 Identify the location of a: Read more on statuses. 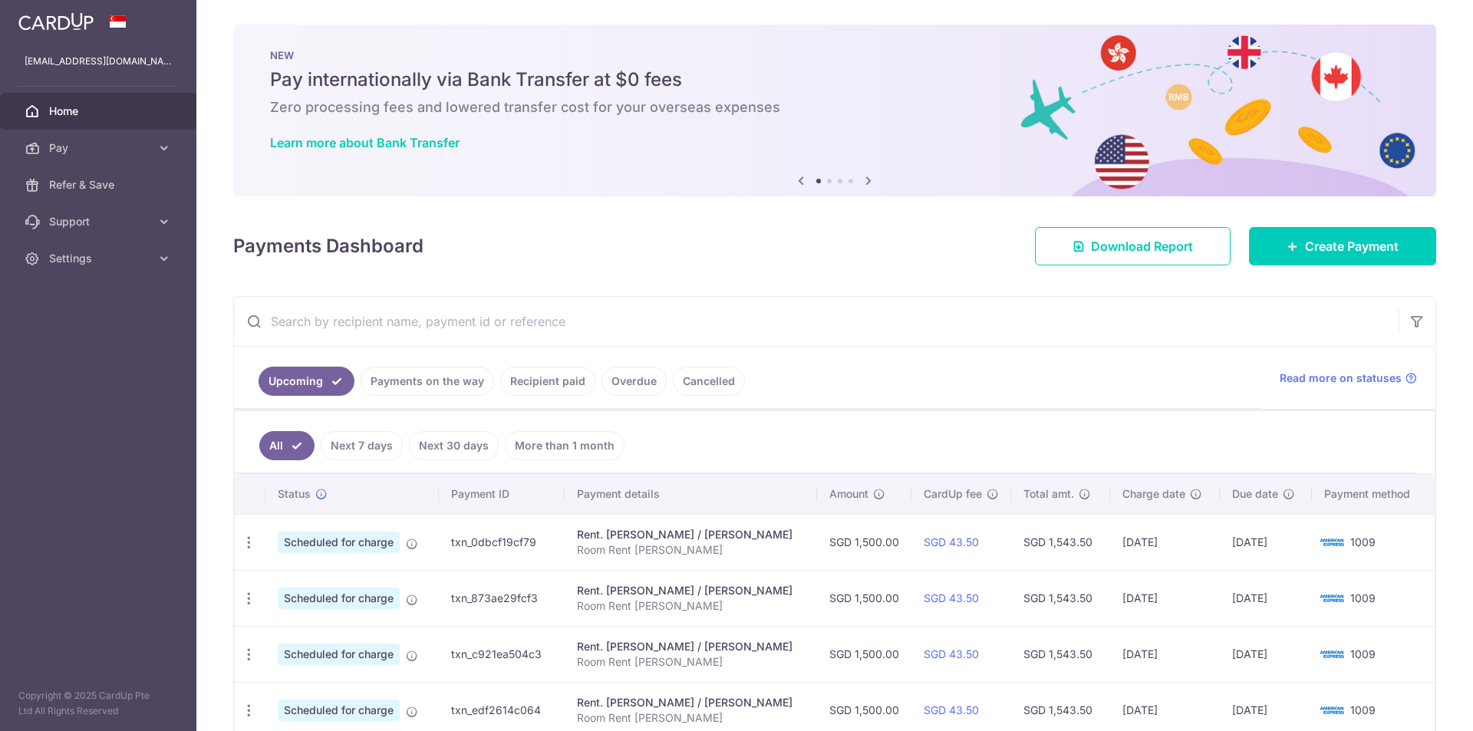
(1348, 378).